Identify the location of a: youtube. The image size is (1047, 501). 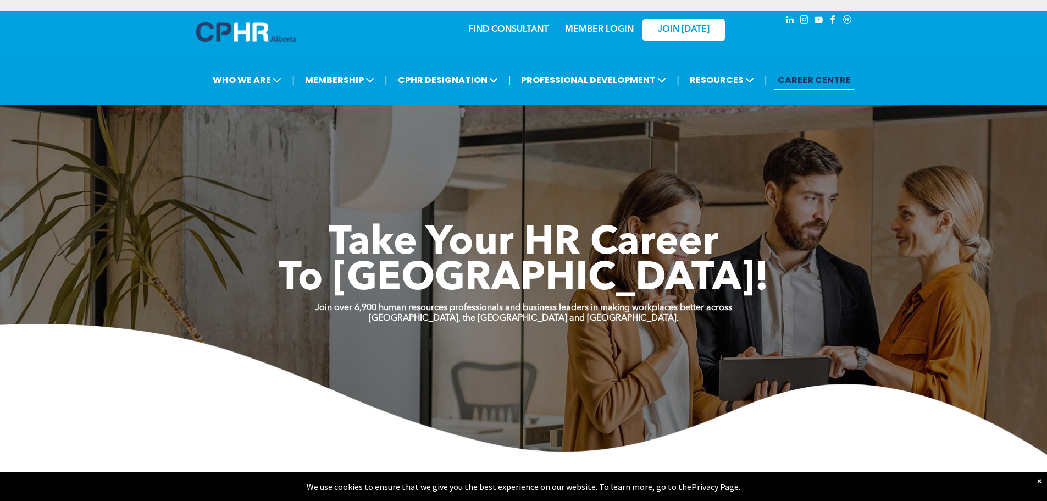
(819, 21).